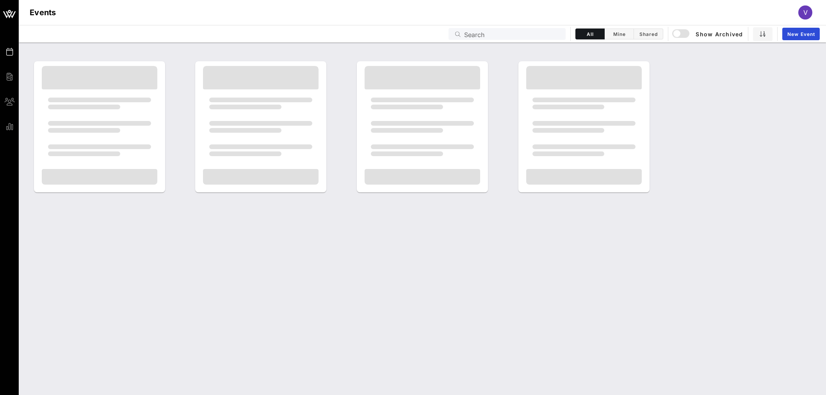 The image size is (826, 395). What do you see at coordinates (619, 34) in the screenshot?
I see `button: Mine` at bounding box center [619, 34].